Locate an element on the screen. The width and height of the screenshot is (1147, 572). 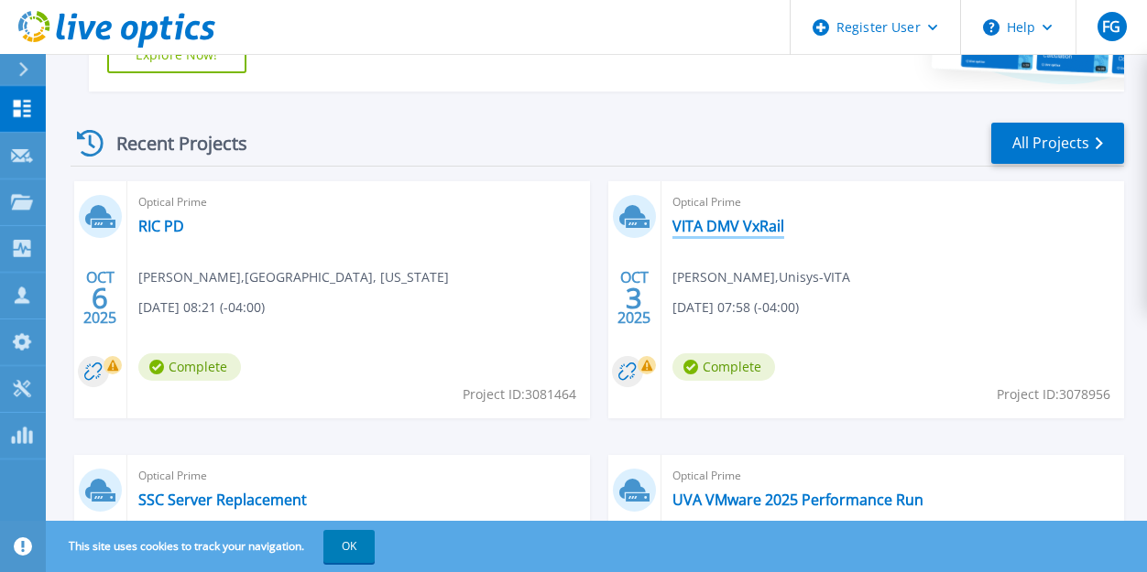
a: RIC PD is located at coordinates (161, 226).